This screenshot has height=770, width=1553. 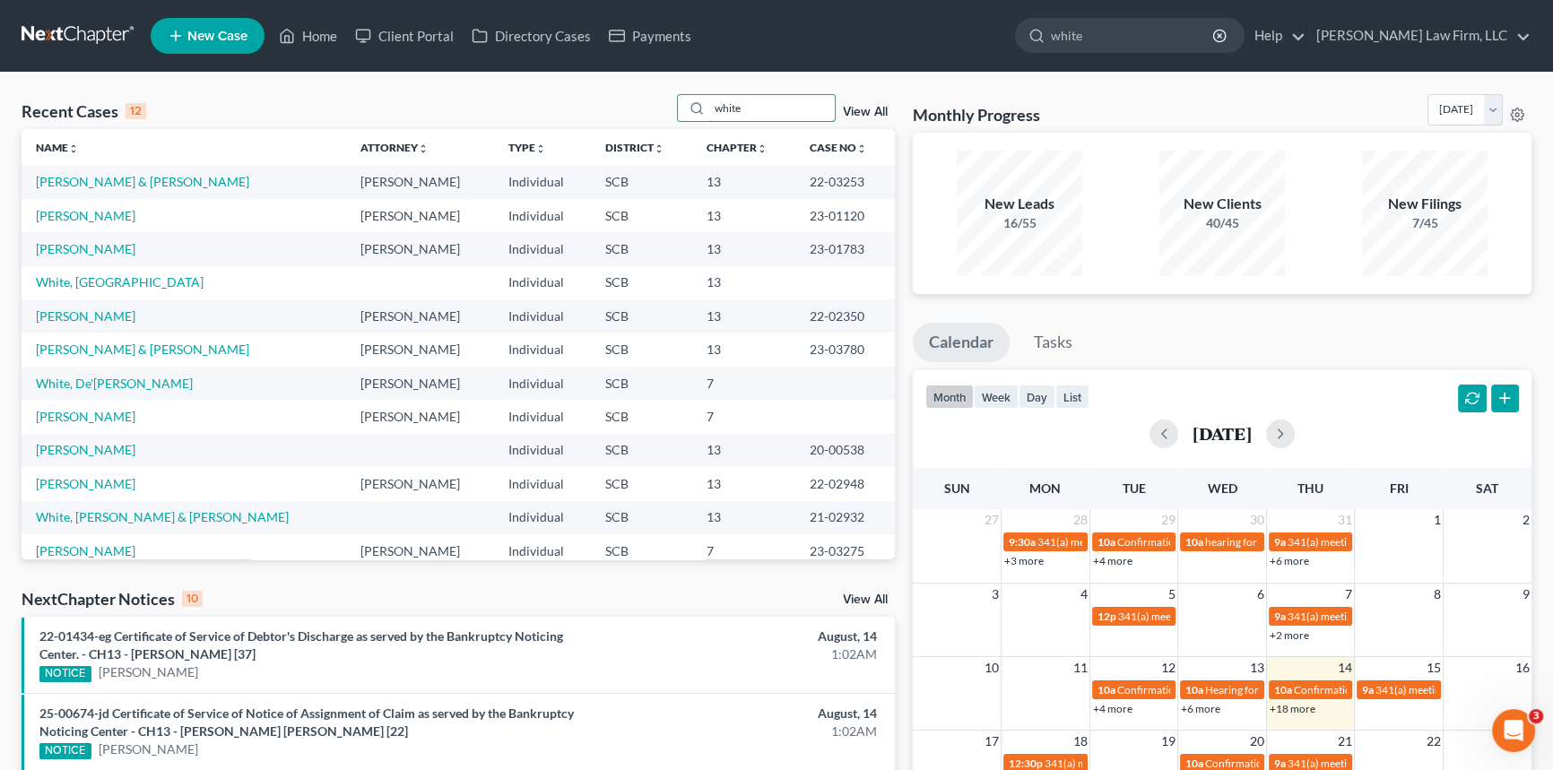 I want to click on span: 15, so click(x=1434, y=668).